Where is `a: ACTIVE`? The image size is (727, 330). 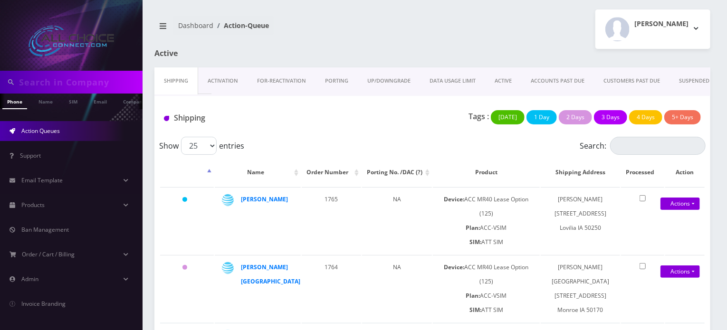
a: ACTIVE is located at coordinates (503, 81).